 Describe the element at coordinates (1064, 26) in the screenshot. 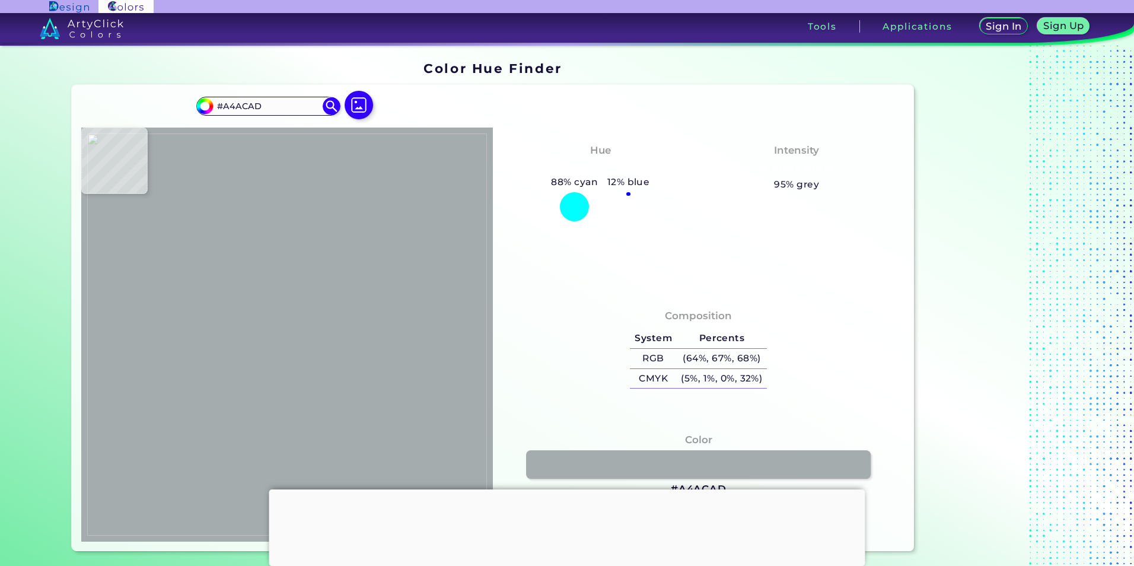

I see `h5: Sign Up` at that location.